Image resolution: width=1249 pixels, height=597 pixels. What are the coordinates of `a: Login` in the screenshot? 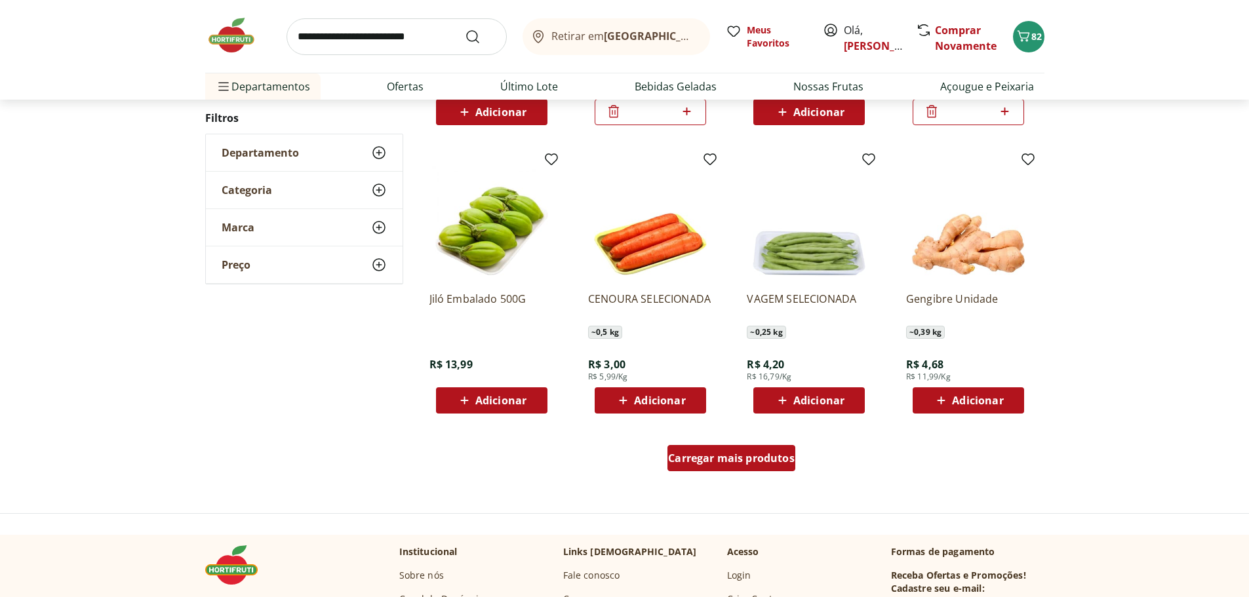 It's located at (739, 576).